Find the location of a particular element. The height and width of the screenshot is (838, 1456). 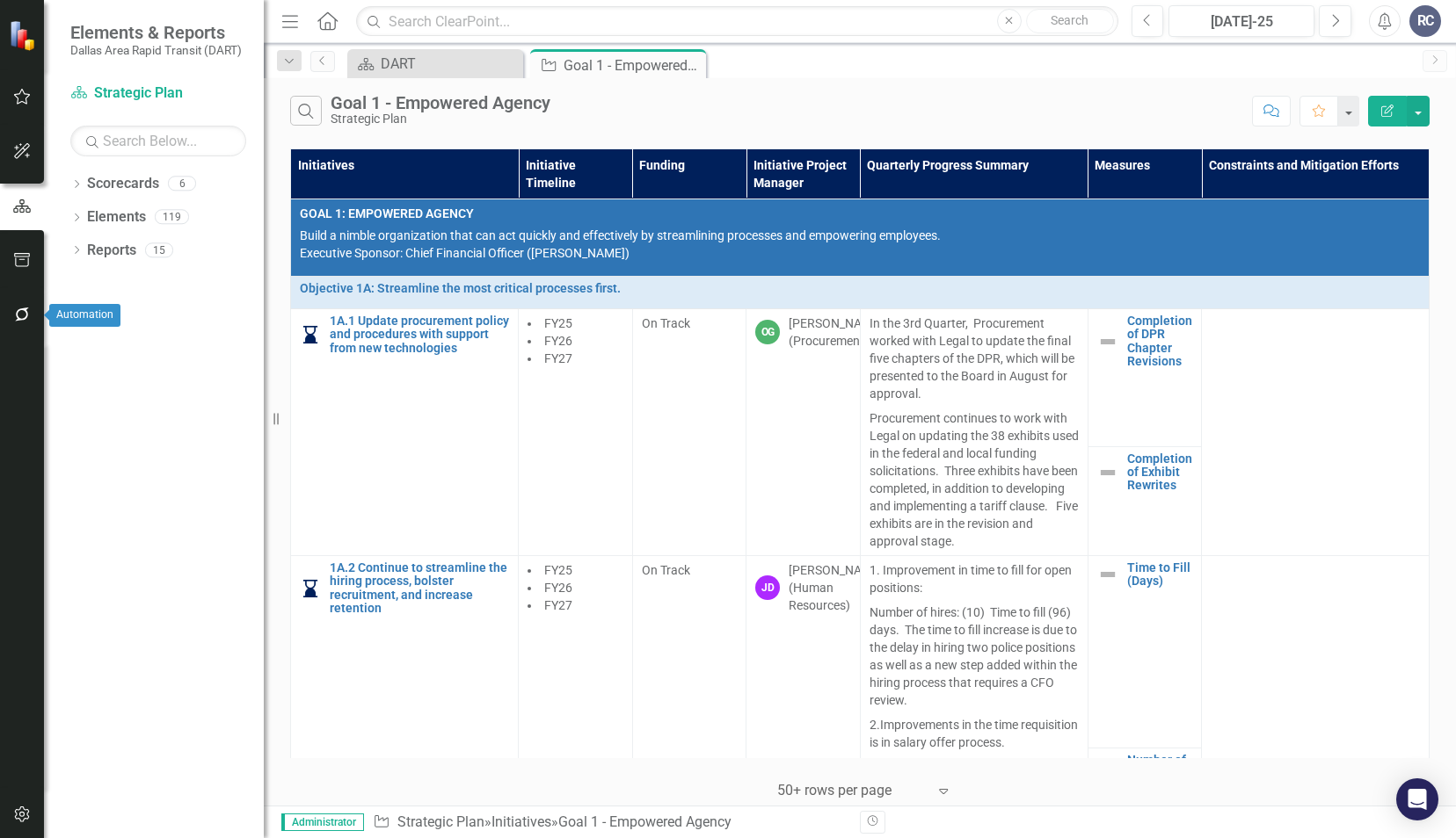

small: Dallas Area Rapid Transit (DART) is located at coordinates (155, 50).